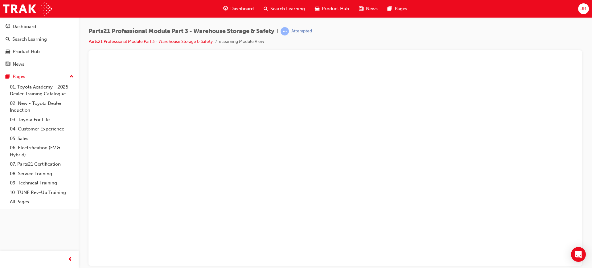 The image size is (592, 268). I want to click on a: 01. Toyota Academy - 2025 Dealer Training Catalogue, so click(42, 90).